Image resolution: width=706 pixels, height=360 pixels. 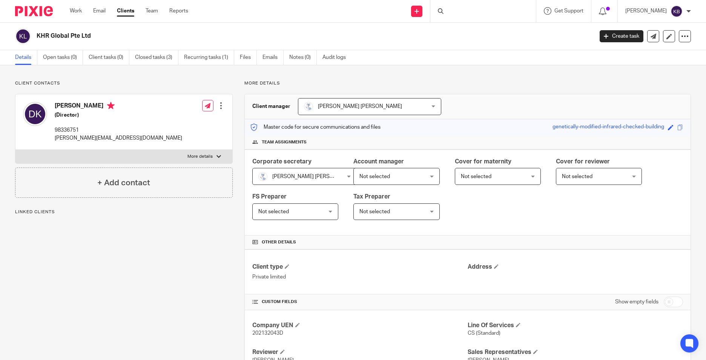 What do you see at coordinates (118, 130) in the screenshot?
I see `p: 98336751` at bounding box center [118, 130].